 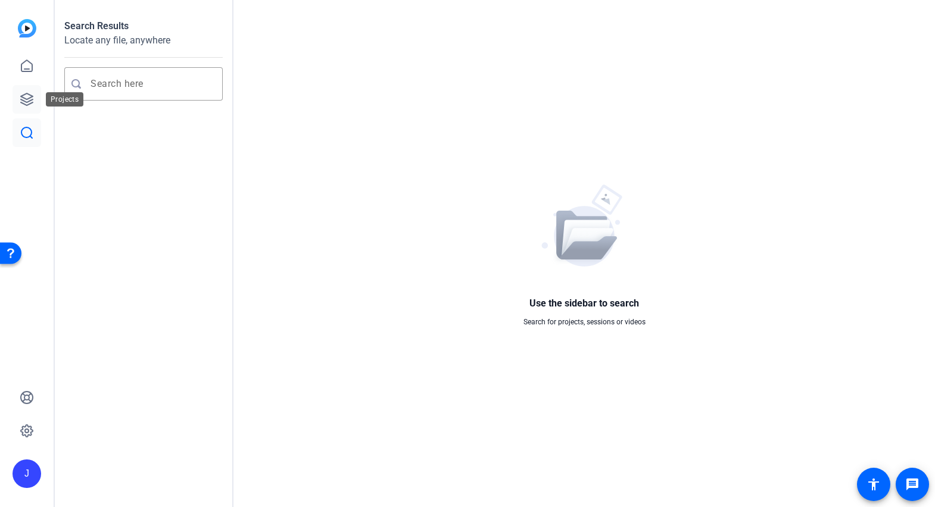 I want to click on input: Search here, so click(x=150, y=84).